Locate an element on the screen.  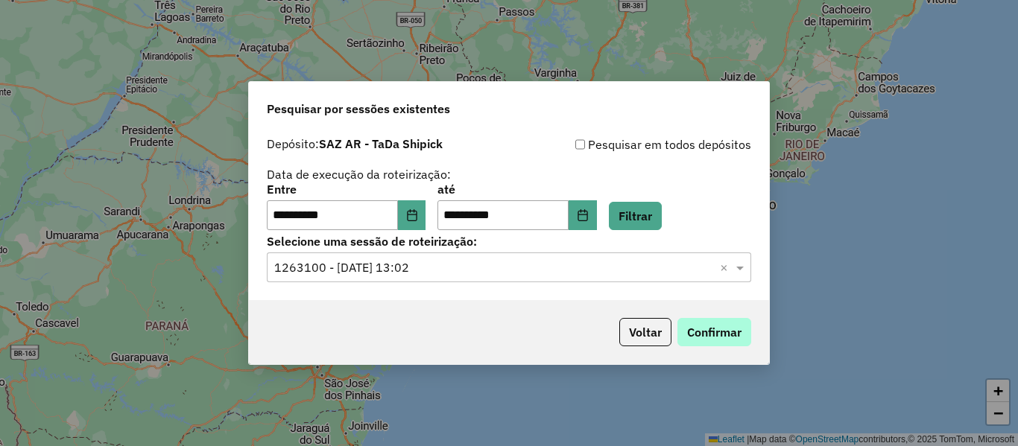
label: até is located at coordinates (516, 189).